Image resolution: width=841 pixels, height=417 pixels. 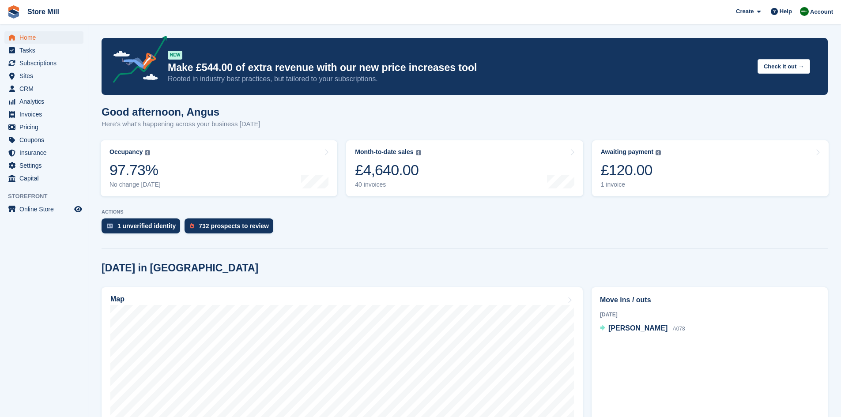 What do you see at coordinates (126, 152) in the screenshot?
I see `div: Occupancy` at bounding box center [126, 152].